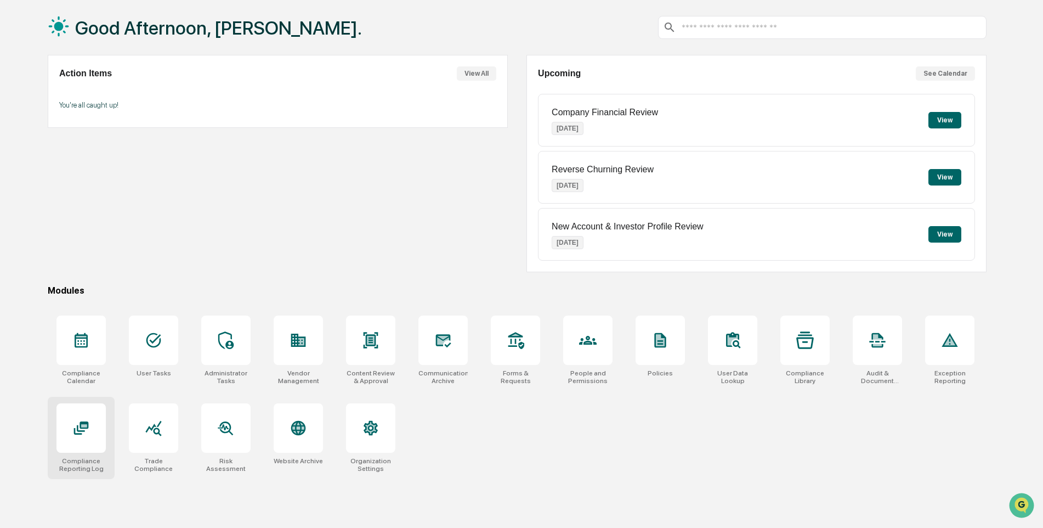 The image size is (1043, 528). I want to click on div: Forms & Requests, so click(516, 377).